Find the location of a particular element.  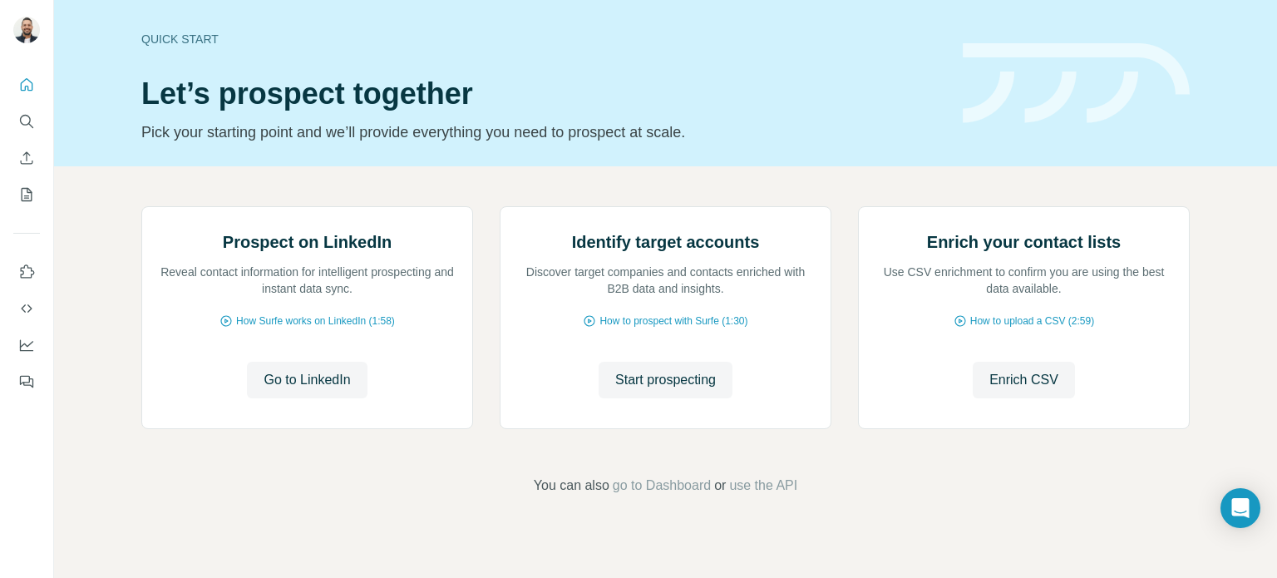

button: Use Surfe API is located at coordinates (27, 309).